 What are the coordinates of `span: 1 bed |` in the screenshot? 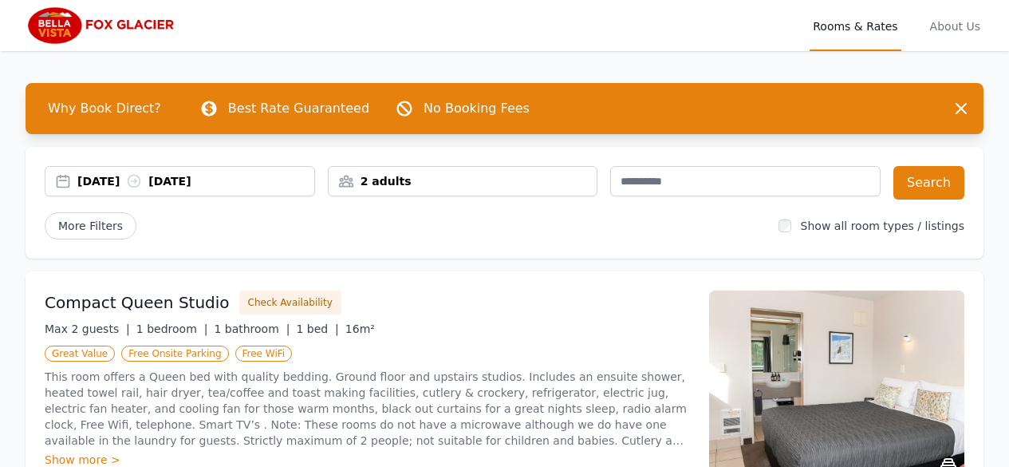 It's located at (317, 329).